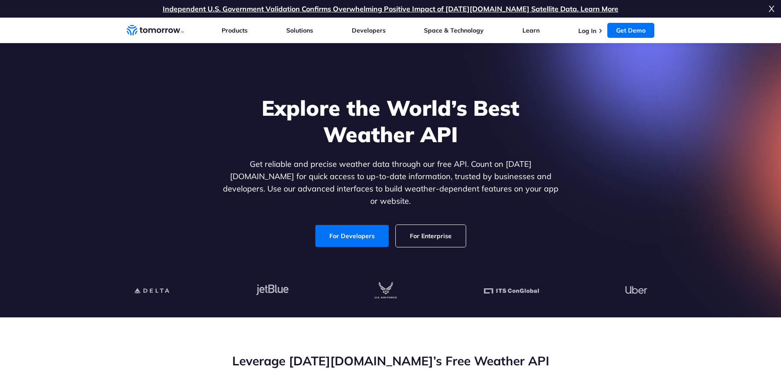 Image resolution: width=781 pixels, height=379 pixels. Describe the element at coordinates (531, 30) in the screenshot. I see `a: Learn` at that location.